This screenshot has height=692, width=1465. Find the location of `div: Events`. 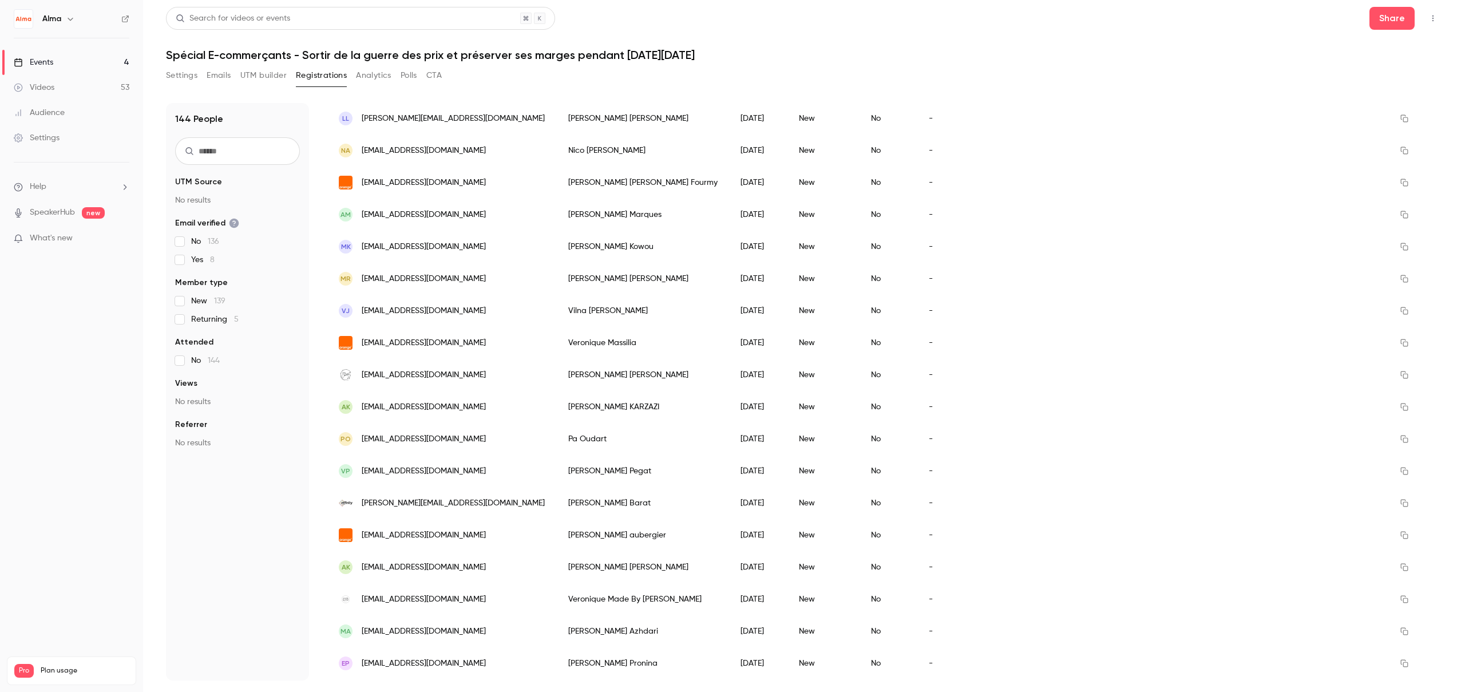

div: Events is located at coordinates (33, 62).